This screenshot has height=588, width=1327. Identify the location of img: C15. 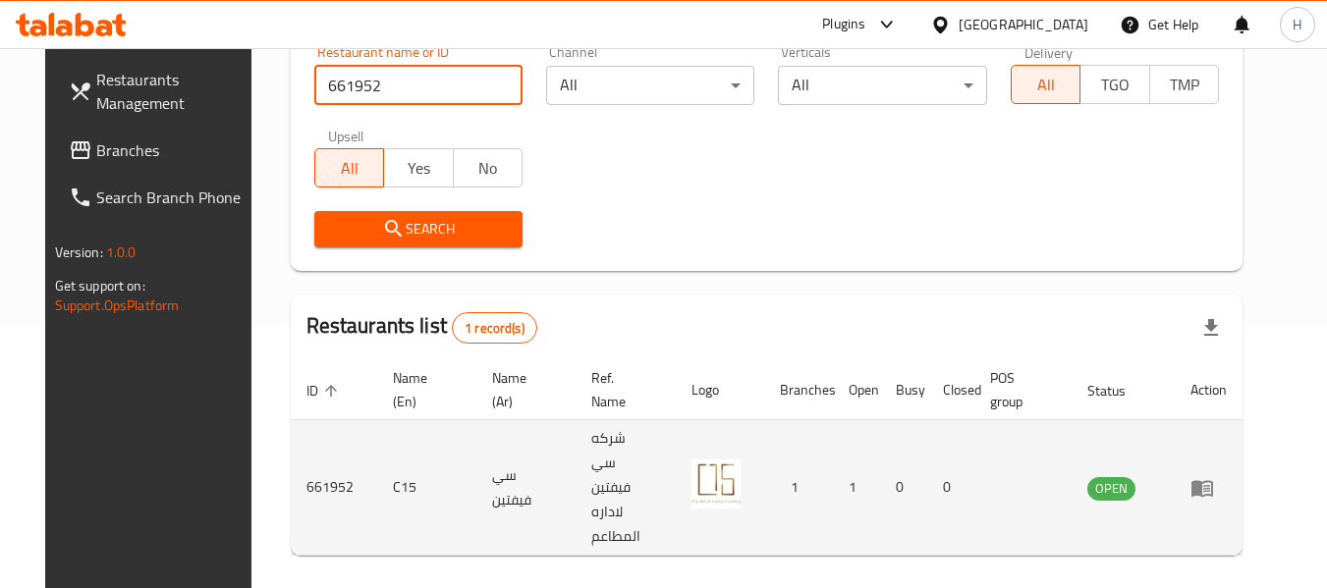
(716, 484).